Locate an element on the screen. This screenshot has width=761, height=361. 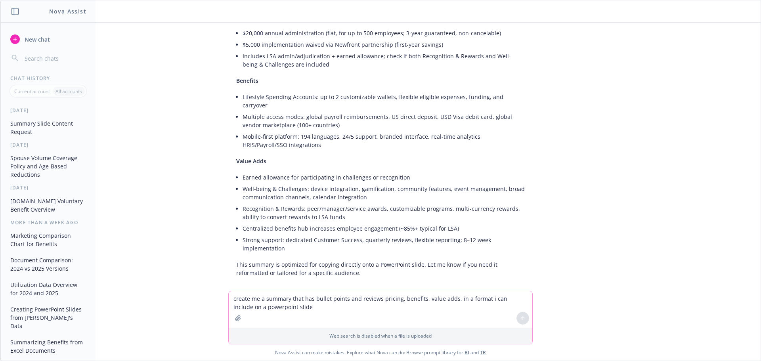
a: BI is located at coordinates (467, 352).